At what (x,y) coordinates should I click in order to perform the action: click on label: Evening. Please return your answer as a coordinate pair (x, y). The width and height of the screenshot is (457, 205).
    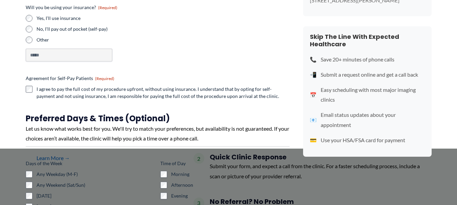
    Looking at the image, I should click on (230, 196).